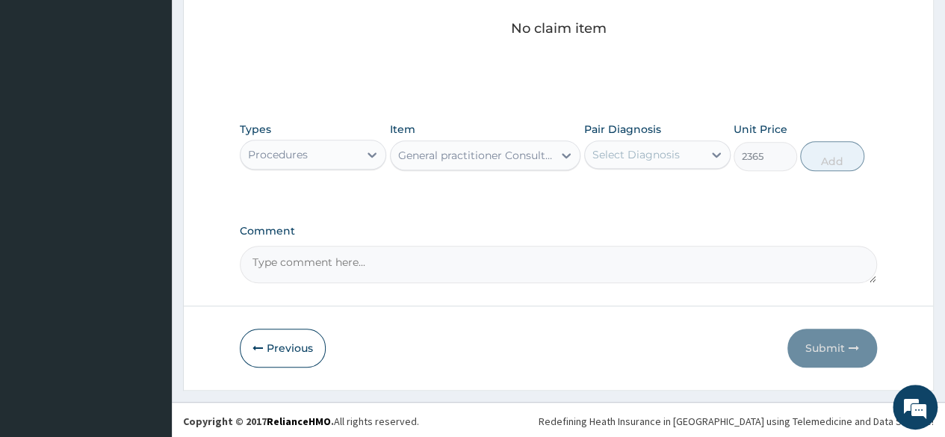 This screenshot has height=437, width=945. I want to click on textarea: Type your message and hit 'Enter', so click(146, 310).